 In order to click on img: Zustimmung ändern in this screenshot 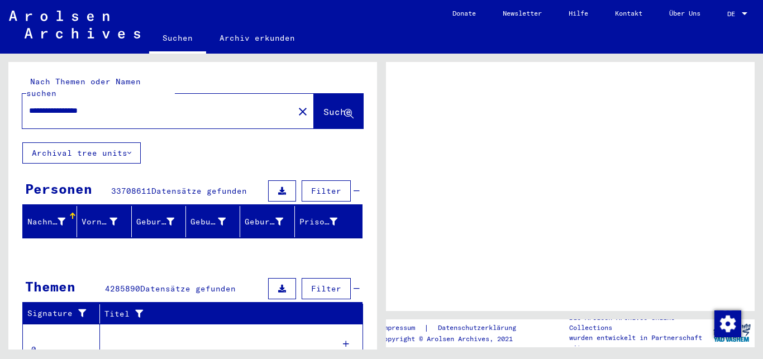, I will do `click(728, 324)`.